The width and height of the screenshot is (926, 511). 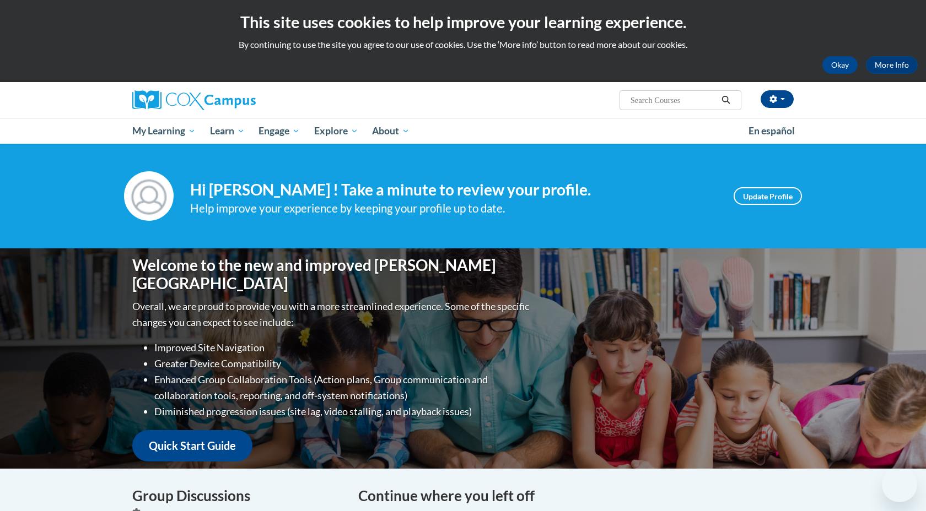 What do you see at coordinates (840, 65) in the screenshot?
I see `button: Okay` at bounding box center [840, 65].